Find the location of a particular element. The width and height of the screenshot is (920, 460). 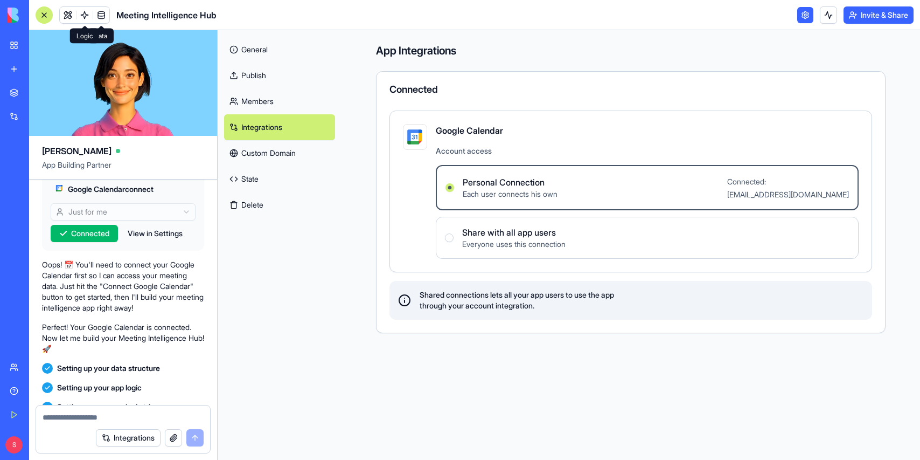

p: Perfect! Your Google Calendar is connected. Now let me build your Meeting Intelligence Hub! 🚀 is located at coordinates (123, 338).